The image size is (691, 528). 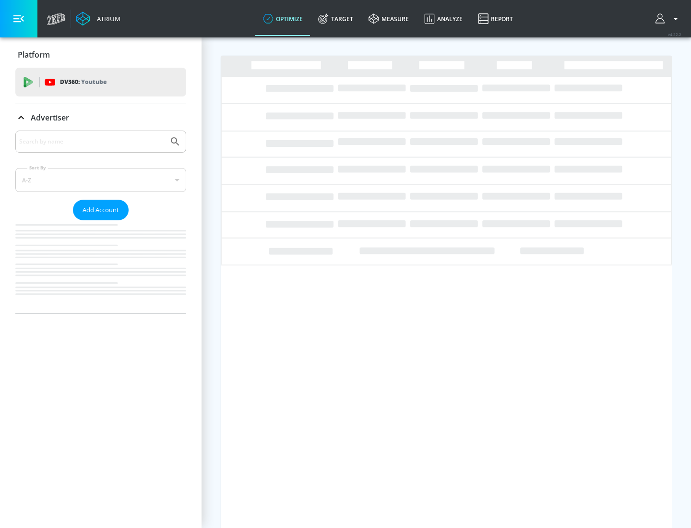 What do you see at coordinates (495, 19) in the screenshot?
I see `a: Report` at bounding box center [495, 19].